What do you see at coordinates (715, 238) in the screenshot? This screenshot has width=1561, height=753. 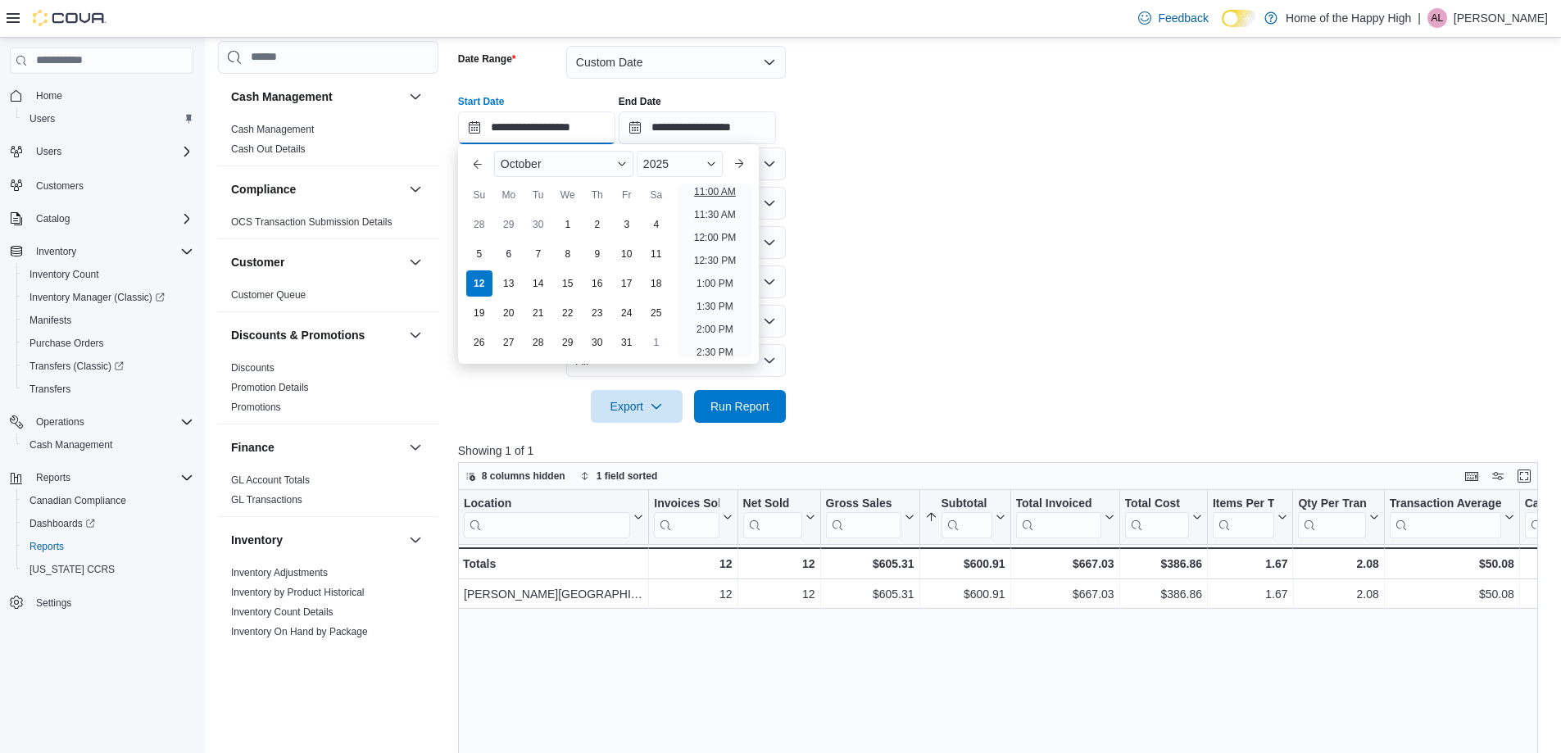 I see `li: 12:00 PM` at bounding box center [715, 238].